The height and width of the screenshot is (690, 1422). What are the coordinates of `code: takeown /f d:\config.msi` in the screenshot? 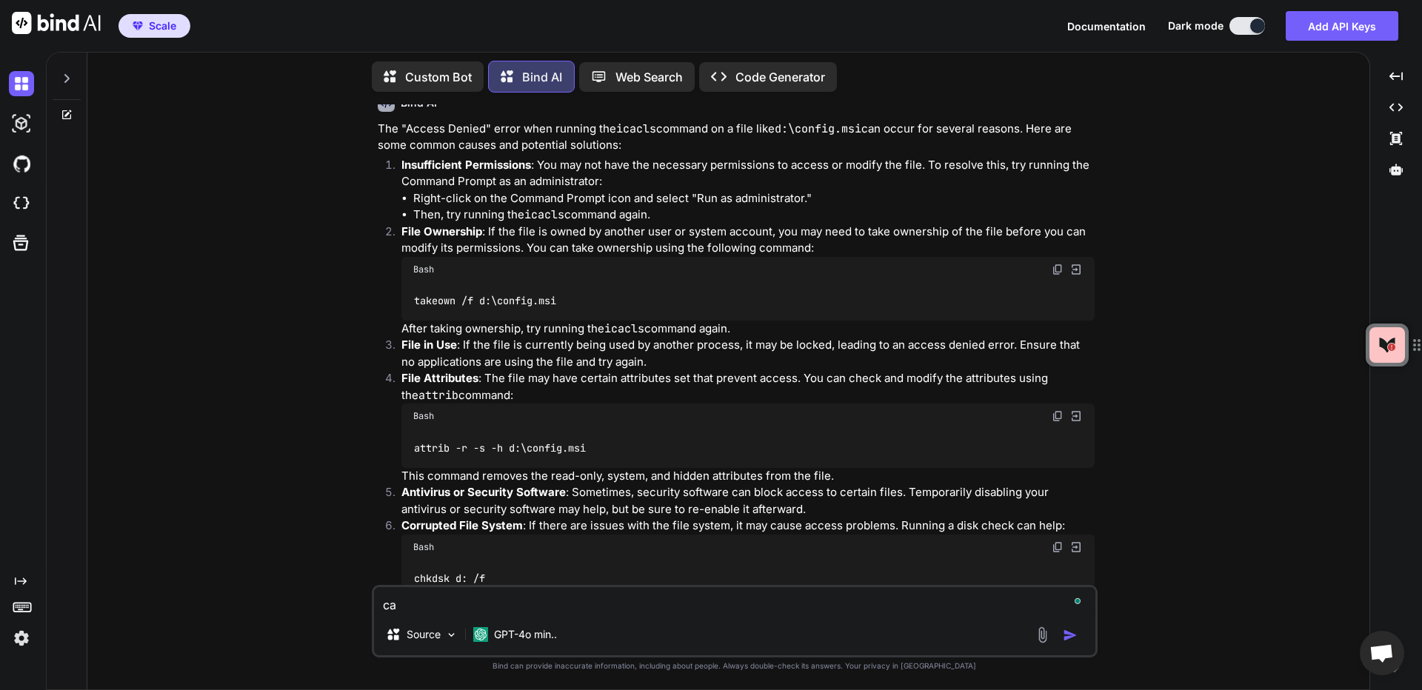 It's located at (485, 301).